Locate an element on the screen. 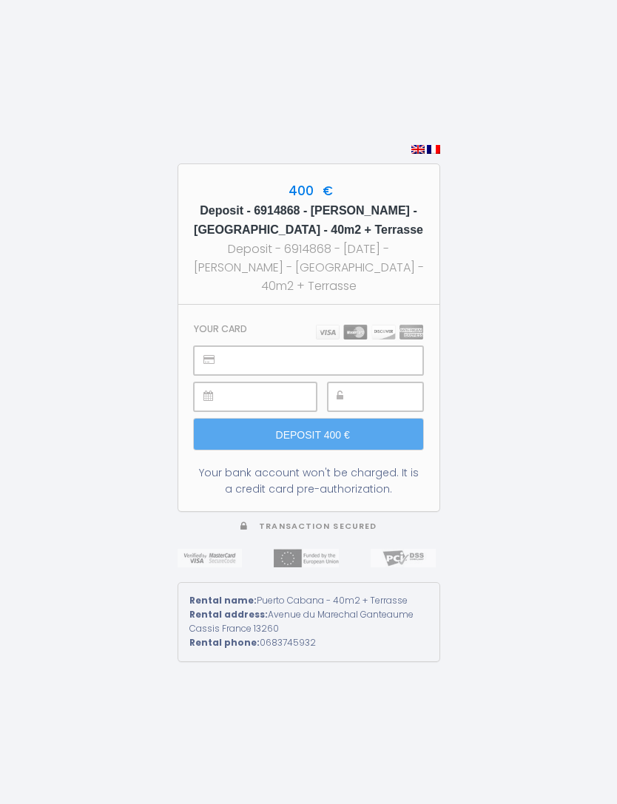 This screenshot has width=617, height=804. strong: Rental name: is located at coordinates (223, 600).